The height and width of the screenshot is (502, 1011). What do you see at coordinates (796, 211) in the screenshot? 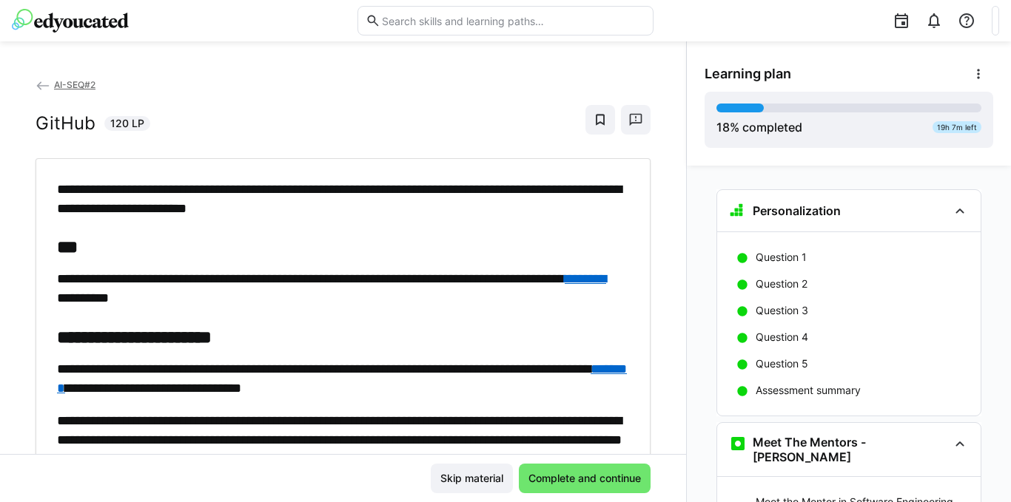
I see `h3: Personalization` at bounding box center [796, 211].